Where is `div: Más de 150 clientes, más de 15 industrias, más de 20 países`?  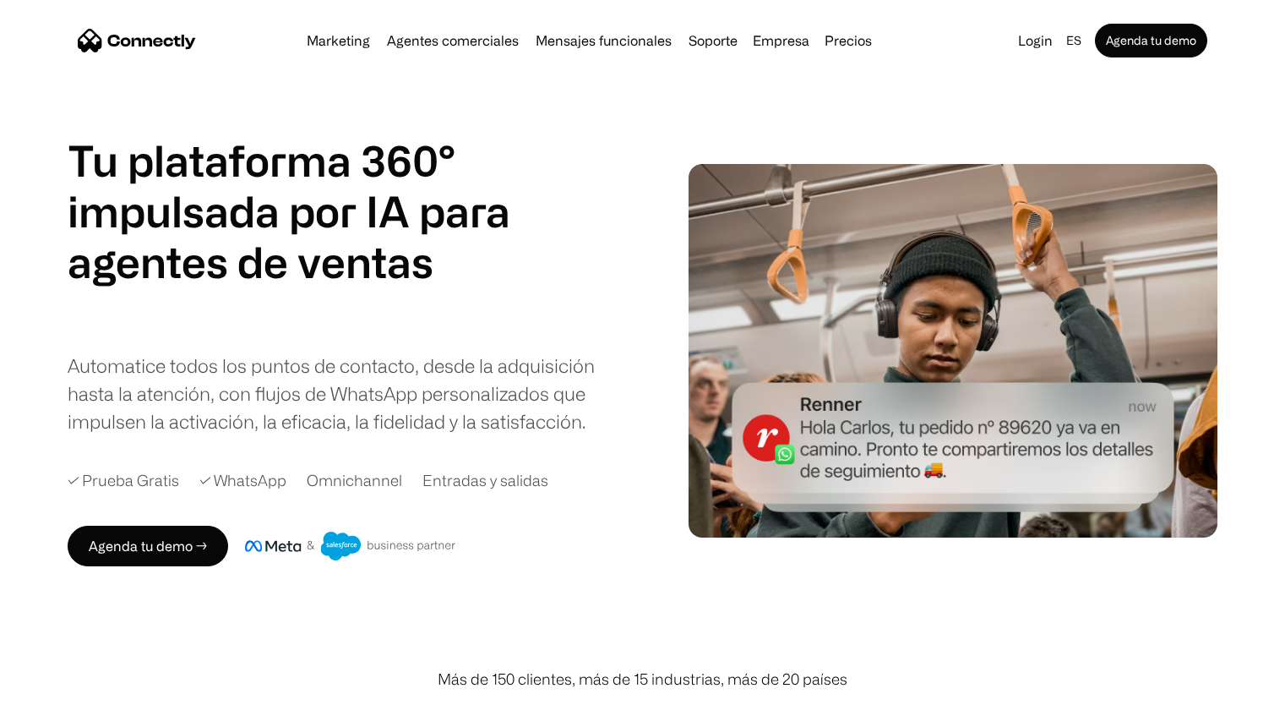
div: Más de 150 clientes, más de 15 industrias, más de 20 países is located at coordinates (642, 678).